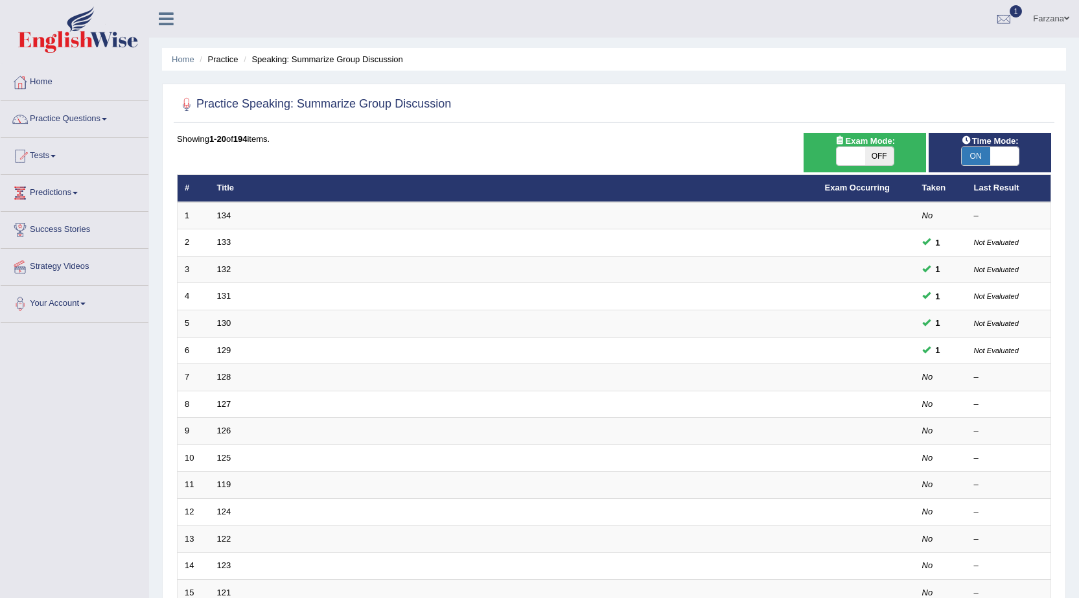 Image resolution: width=1079 pixels, height=598 pixels. I want to click on a: 129, so click(224, 350).